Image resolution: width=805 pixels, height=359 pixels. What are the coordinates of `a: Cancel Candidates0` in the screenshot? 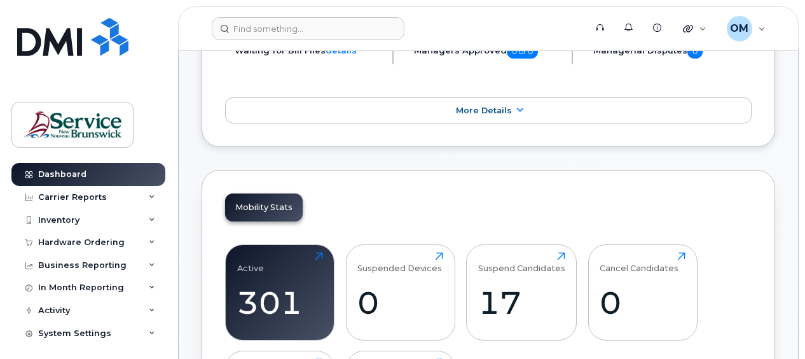 It's located at (643, 293).